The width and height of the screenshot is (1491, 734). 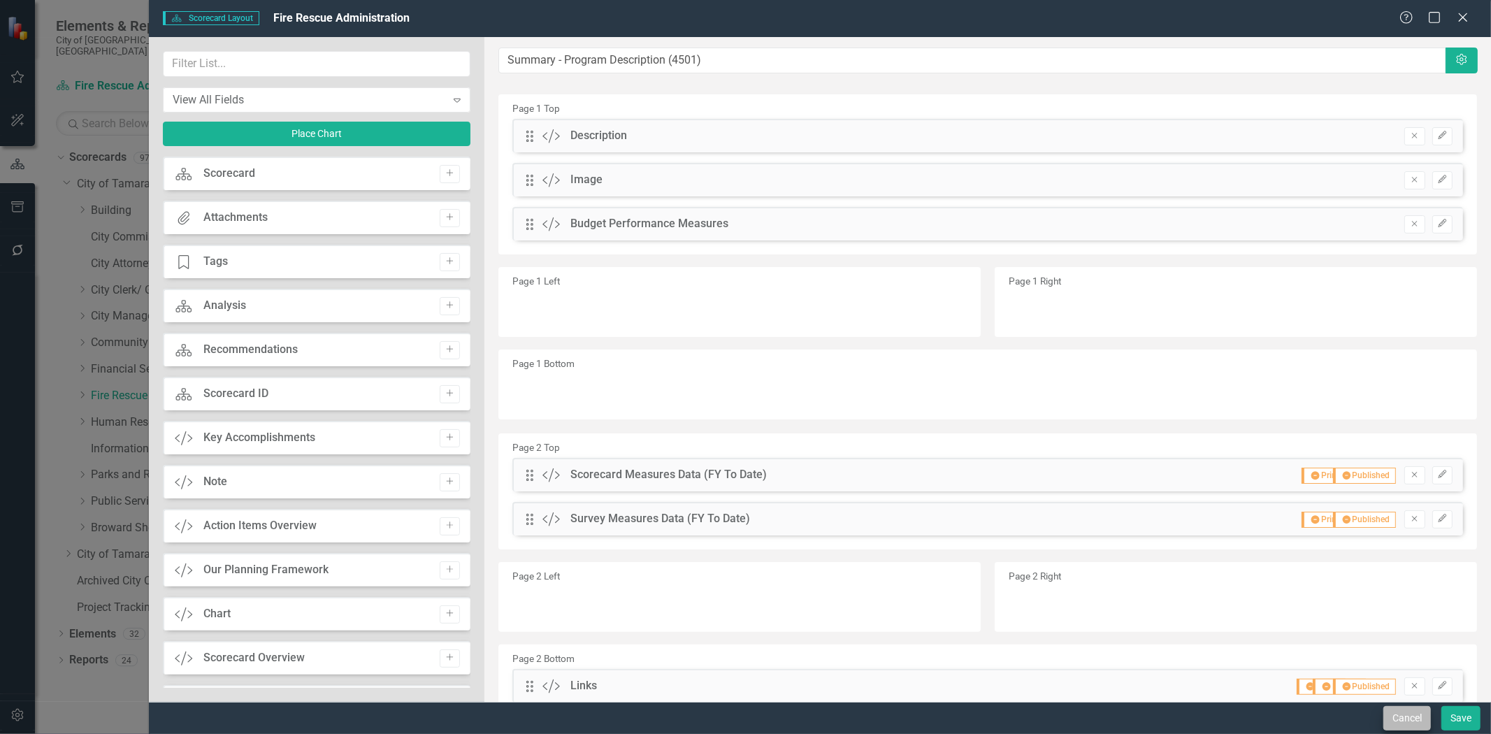 I want to click on div: Recommendations, so click(x=250, y=349).